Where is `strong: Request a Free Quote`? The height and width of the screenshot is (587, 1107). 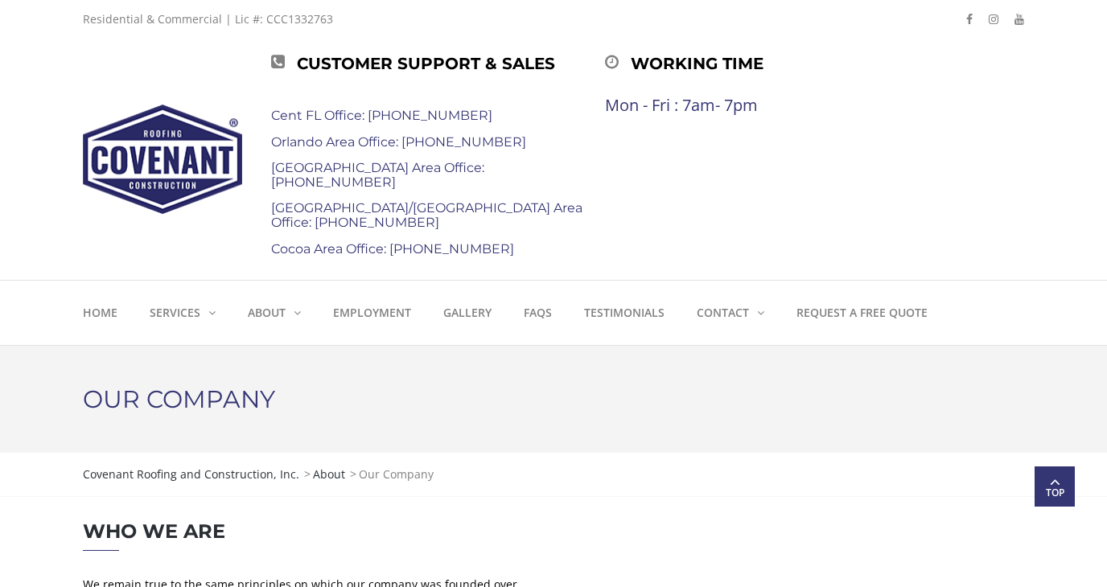
strong: Request a Free Quote is located at coordinates (861, 312).